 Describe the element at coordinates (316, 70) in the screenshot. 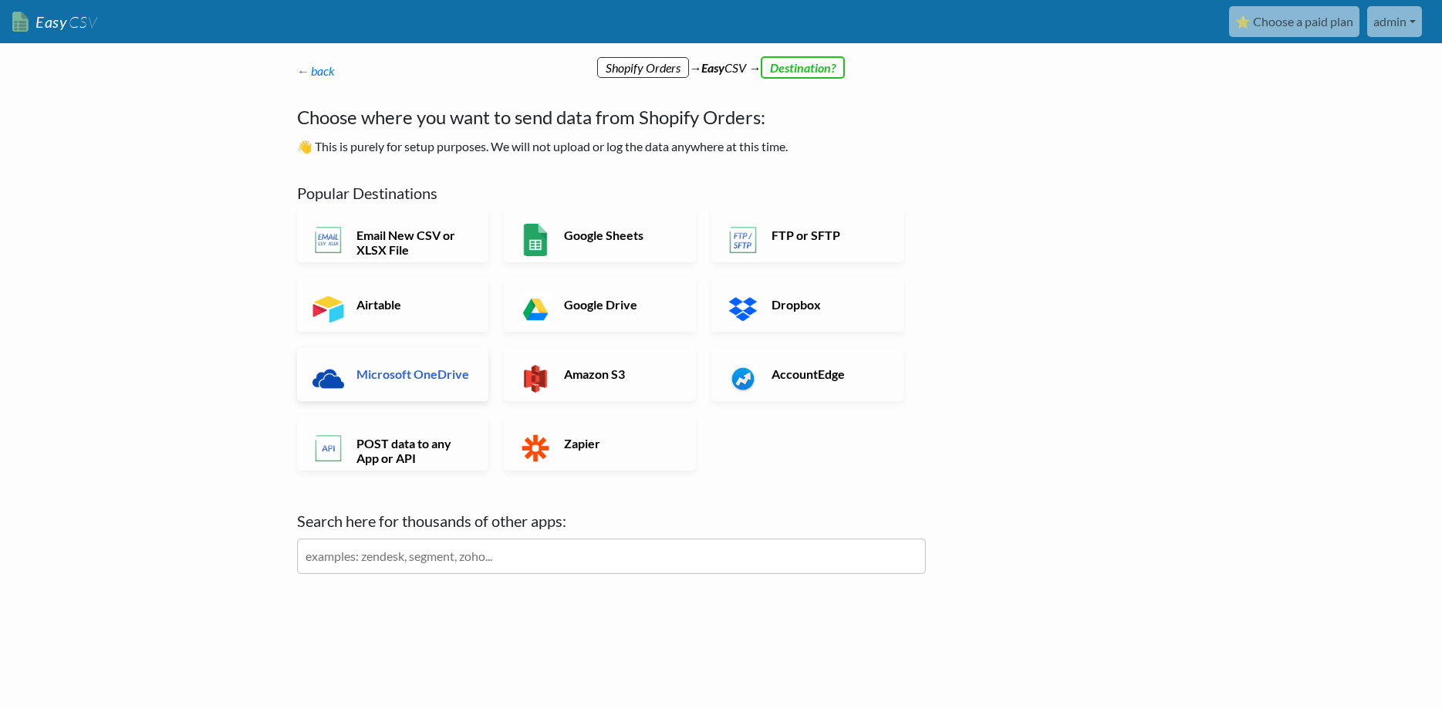

I see `a: ← back` at that location.